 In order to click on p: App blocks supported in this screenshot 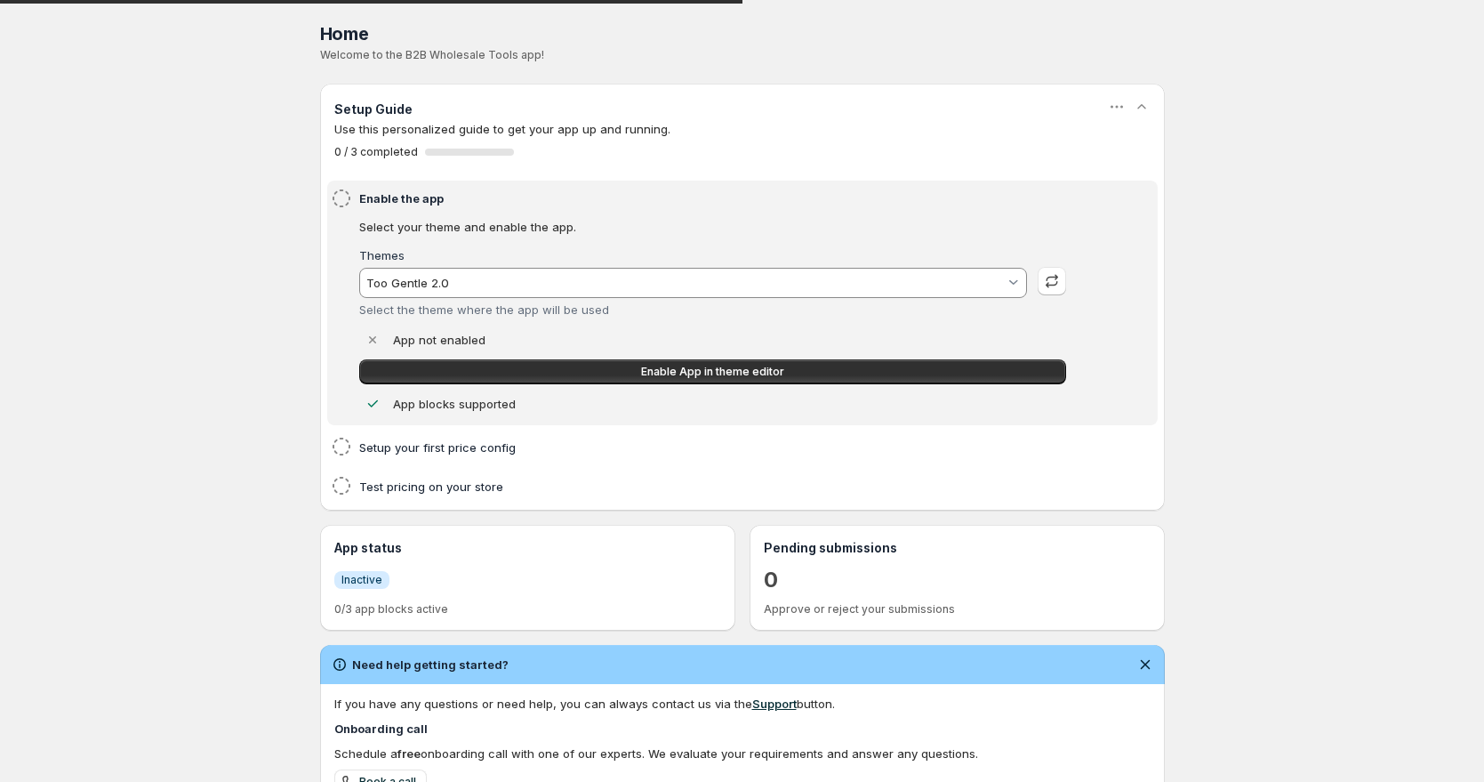, I will do `click(455, 404)`.